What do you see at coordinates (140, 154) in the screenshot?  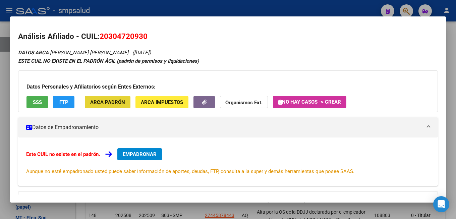 I see `button: EMPADRONAR` at bounding box center [140, 154].